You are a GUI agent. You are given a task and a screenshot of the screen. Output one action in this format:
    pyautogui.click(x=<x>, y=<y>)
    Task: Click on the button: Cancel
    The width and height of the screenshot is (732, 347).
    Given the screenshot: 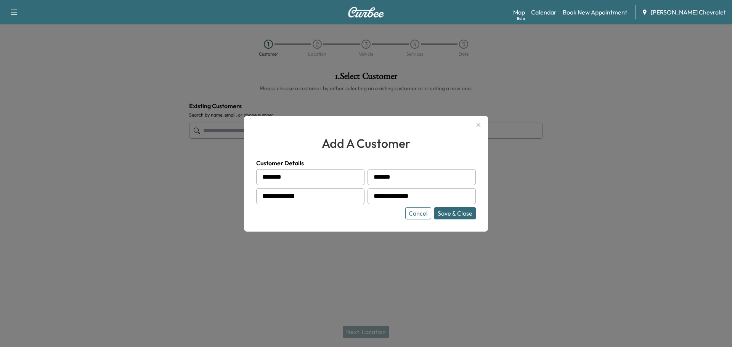 What is the action you would take?
    pyautogui.click(x=418, y=213)
    